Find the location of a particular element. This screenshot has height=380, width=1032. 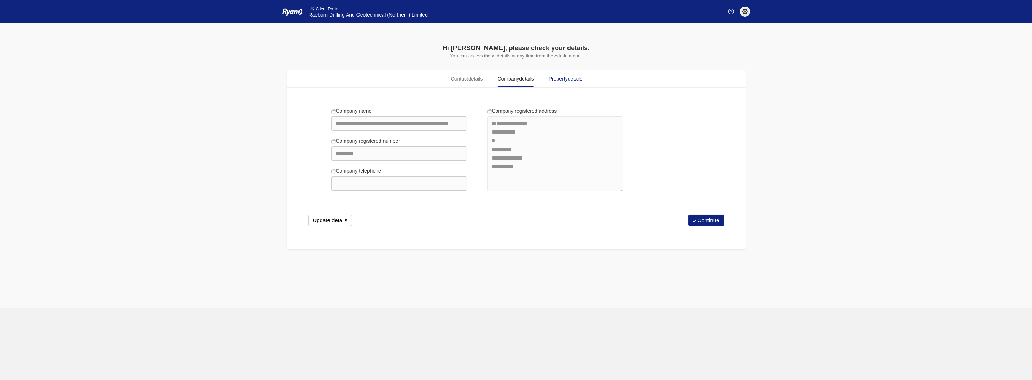

button: Update details is located at coordinates (330, 220).